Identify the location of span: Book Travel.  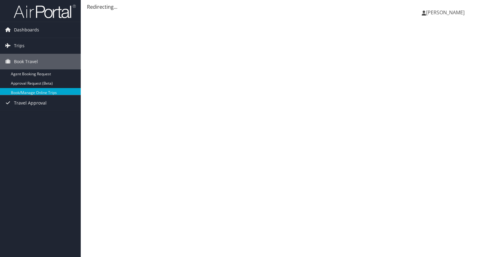
(26, 61).